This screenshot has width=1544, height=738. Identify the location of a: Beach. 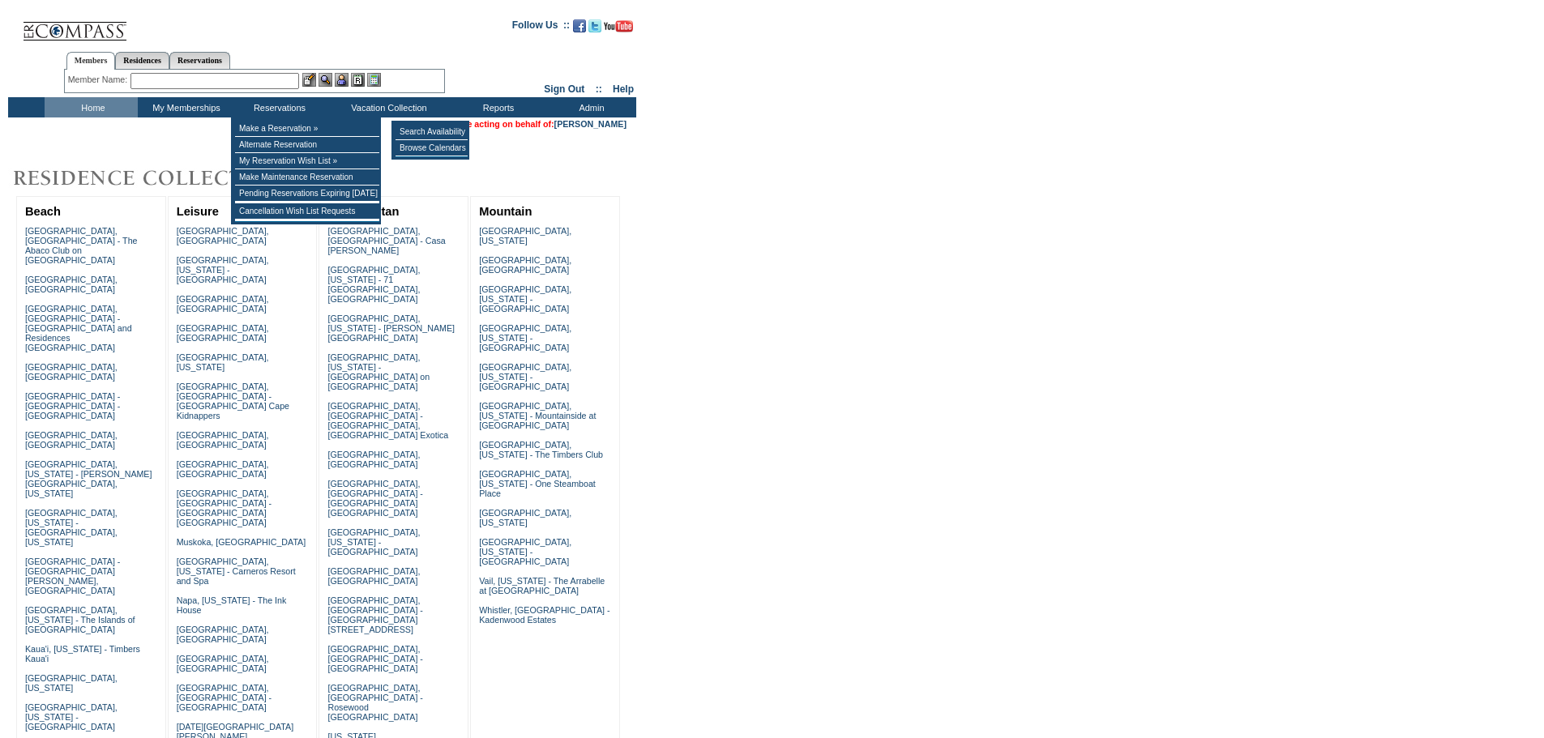
(43, 212).